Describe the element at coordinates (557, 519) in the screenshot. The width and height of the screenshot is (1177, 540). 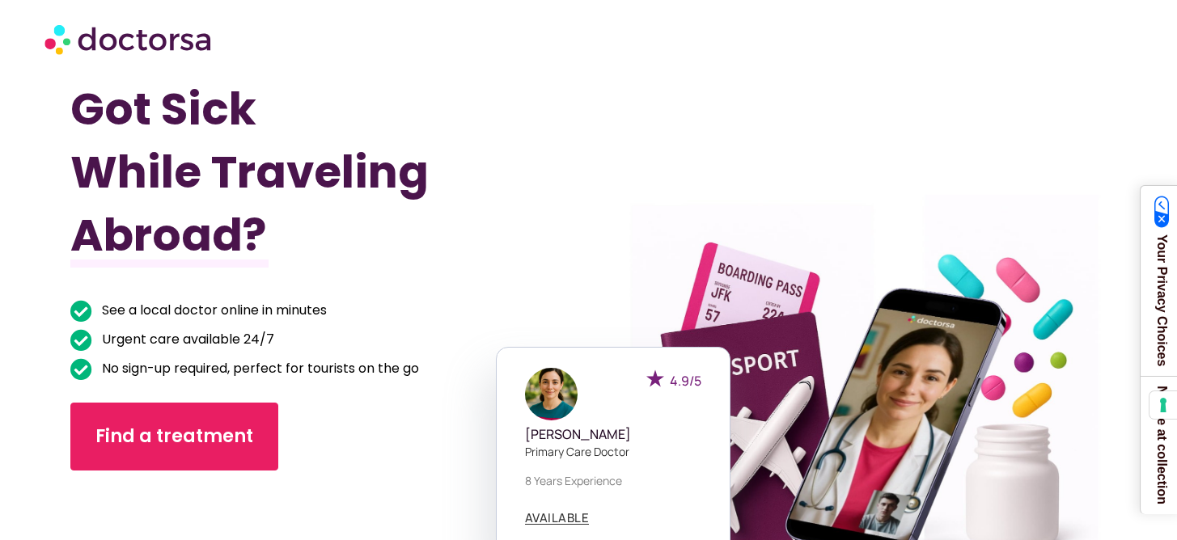
I see `a: AVAILABLE` at that location.